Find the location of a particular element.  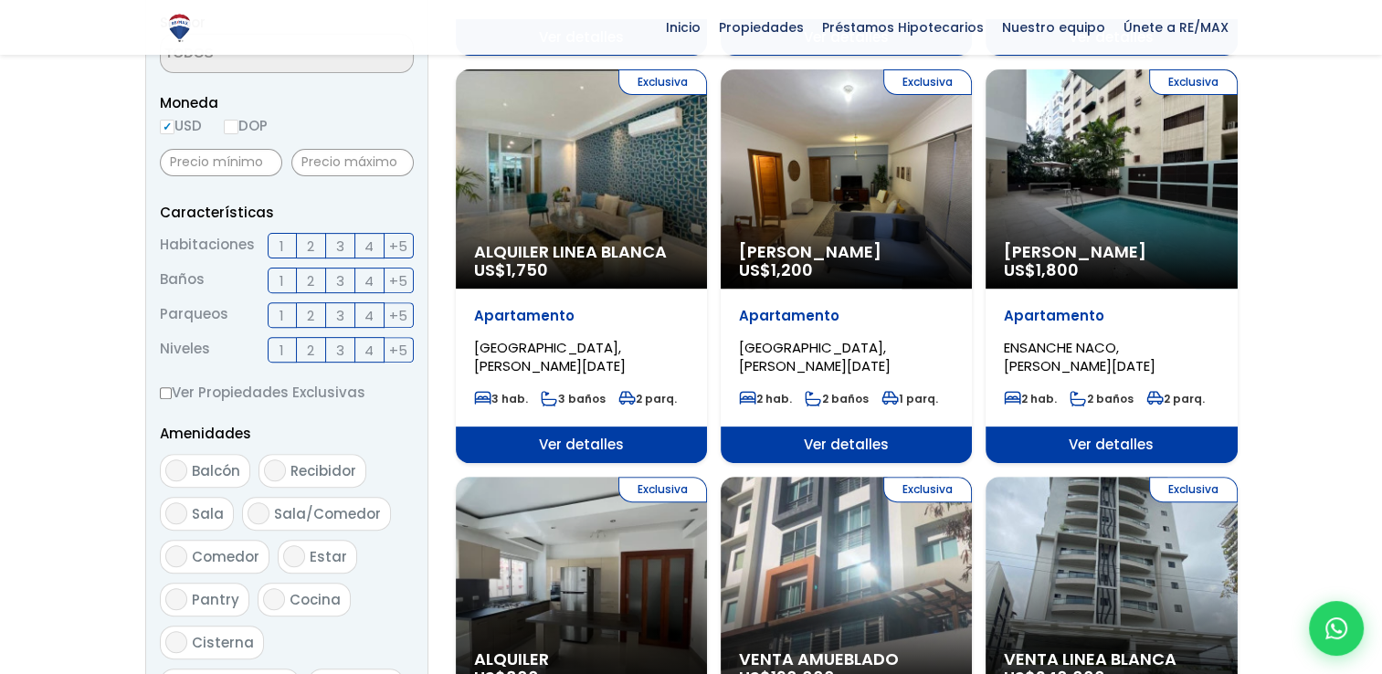

span: Recibidor is located at coordinates (323, 470).